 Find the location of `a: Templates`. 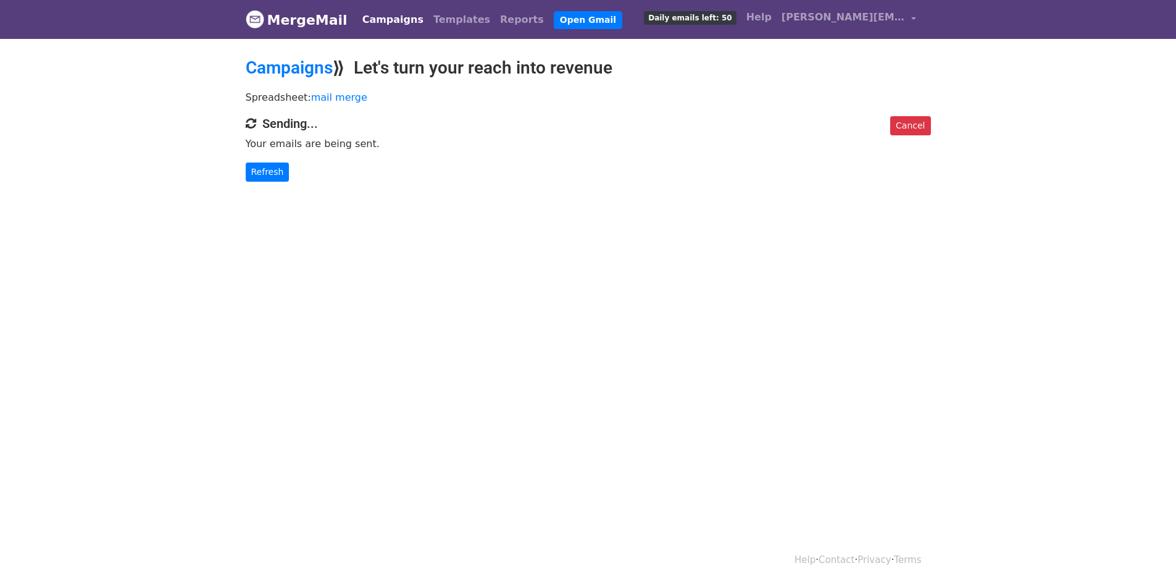

a: Templates is located at coordinates (462, 20).